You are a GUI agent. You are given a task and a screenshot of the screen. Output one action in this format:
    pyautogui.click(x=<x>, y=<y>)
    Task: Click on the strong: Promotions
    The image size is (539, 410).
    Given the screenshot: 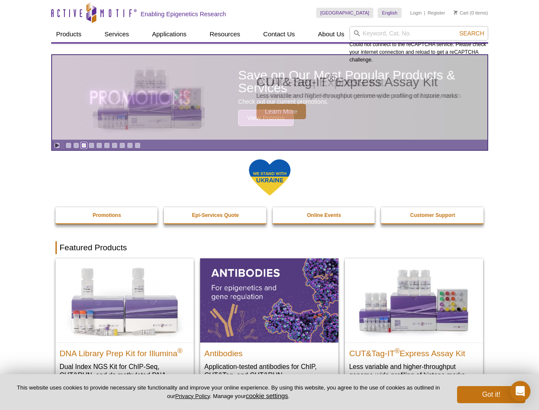 What is the action you would take?
    pyautogui.click(x=107, y=215)
    